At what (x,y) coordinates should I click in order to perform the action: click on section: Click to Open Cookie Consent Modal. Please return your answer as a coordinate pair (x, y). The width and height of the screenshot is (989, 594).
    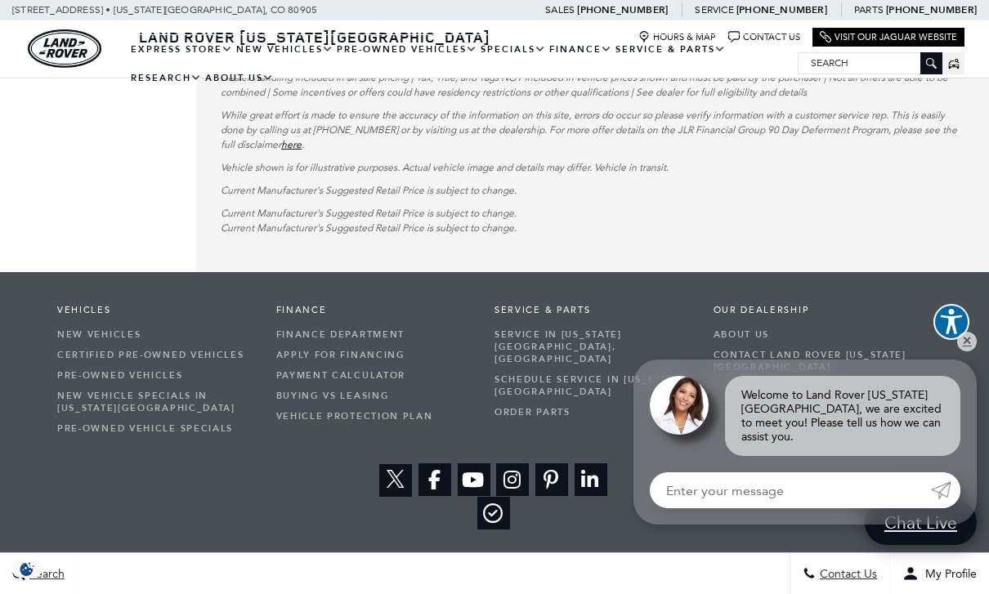
    Looking at the image, I should click on (27, 569).